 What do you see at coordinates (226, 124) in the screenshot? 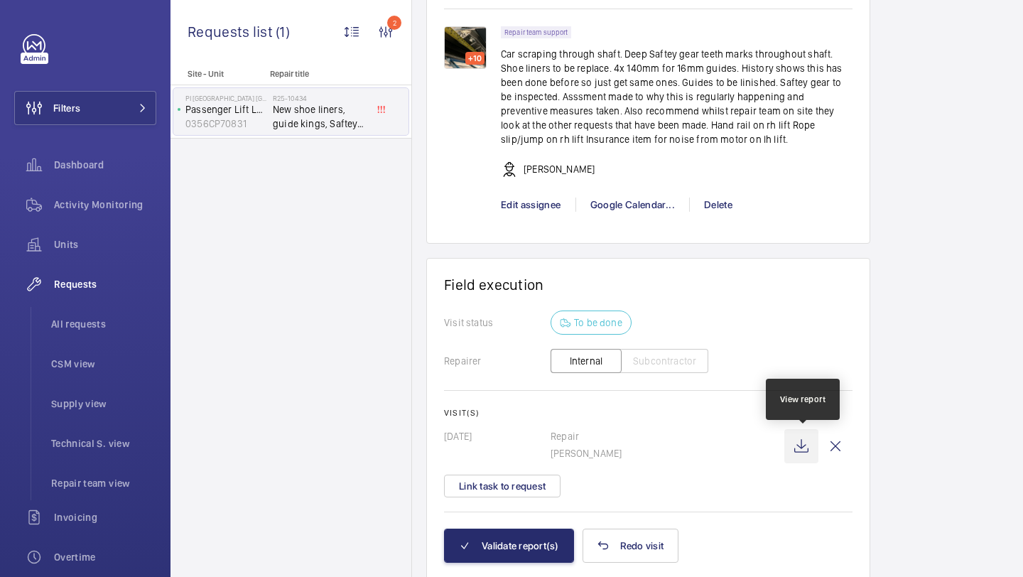
I see `p: 0356CP70831` at bounding box center [226, 124].